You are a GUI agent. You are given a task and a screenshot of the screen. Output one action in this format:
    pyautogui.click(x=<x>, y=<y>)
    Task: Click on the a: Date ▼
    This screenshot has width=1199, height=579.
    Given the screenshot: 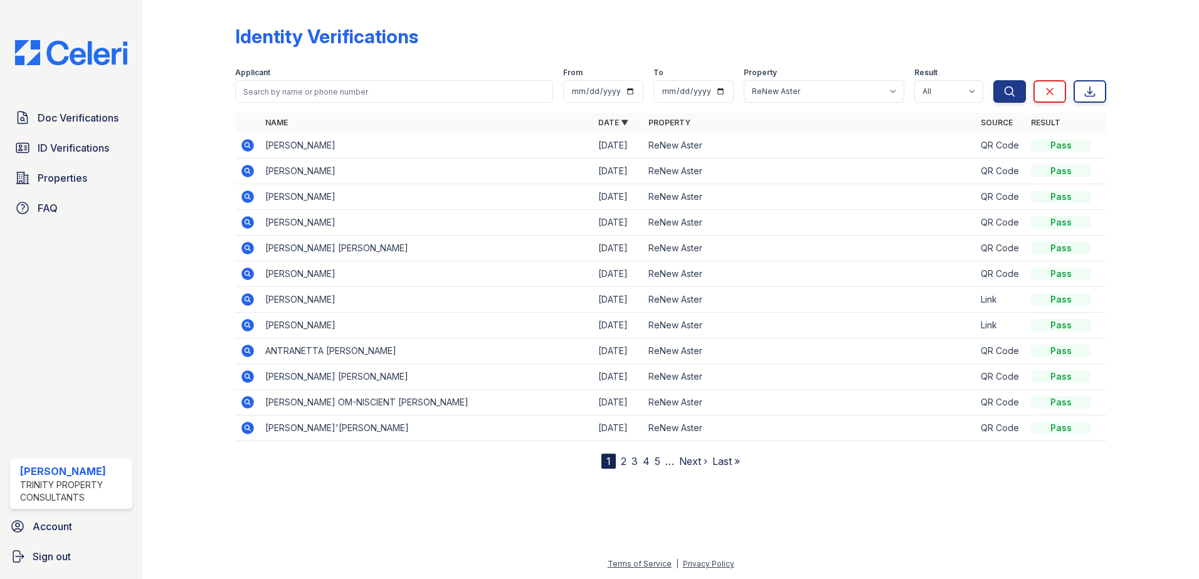 What is the action you would take?
    pyautogui.click(x=613, y=122)
    